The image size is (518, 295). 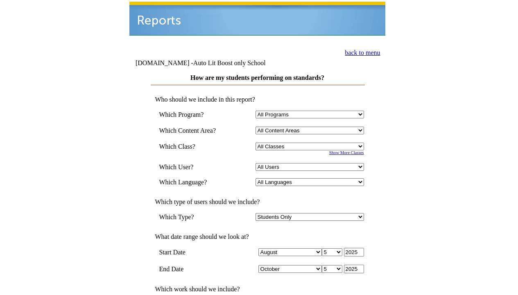 What do you see at coordinates (257, 77) in the screenshot?
I see `a: How are my students performing on standards?` at bounding box center [257, 77].